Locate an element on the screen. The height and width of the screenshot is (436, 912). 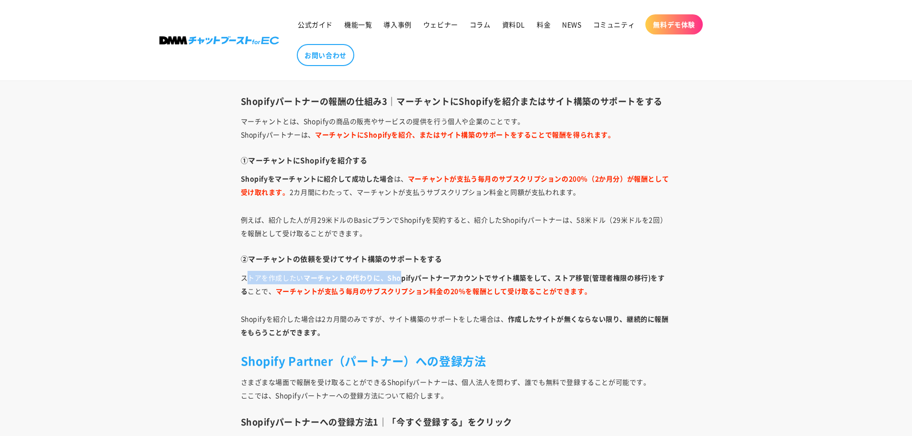
span: 公式ガイド is located at coordinates (315, 24).